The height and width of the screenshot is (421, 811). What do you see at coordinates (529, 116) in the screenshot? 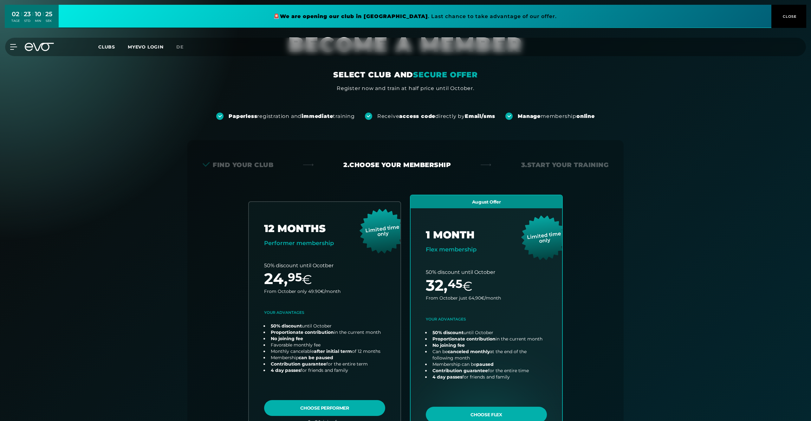
I see `strong: Manage` at bounding box center [529, 116].